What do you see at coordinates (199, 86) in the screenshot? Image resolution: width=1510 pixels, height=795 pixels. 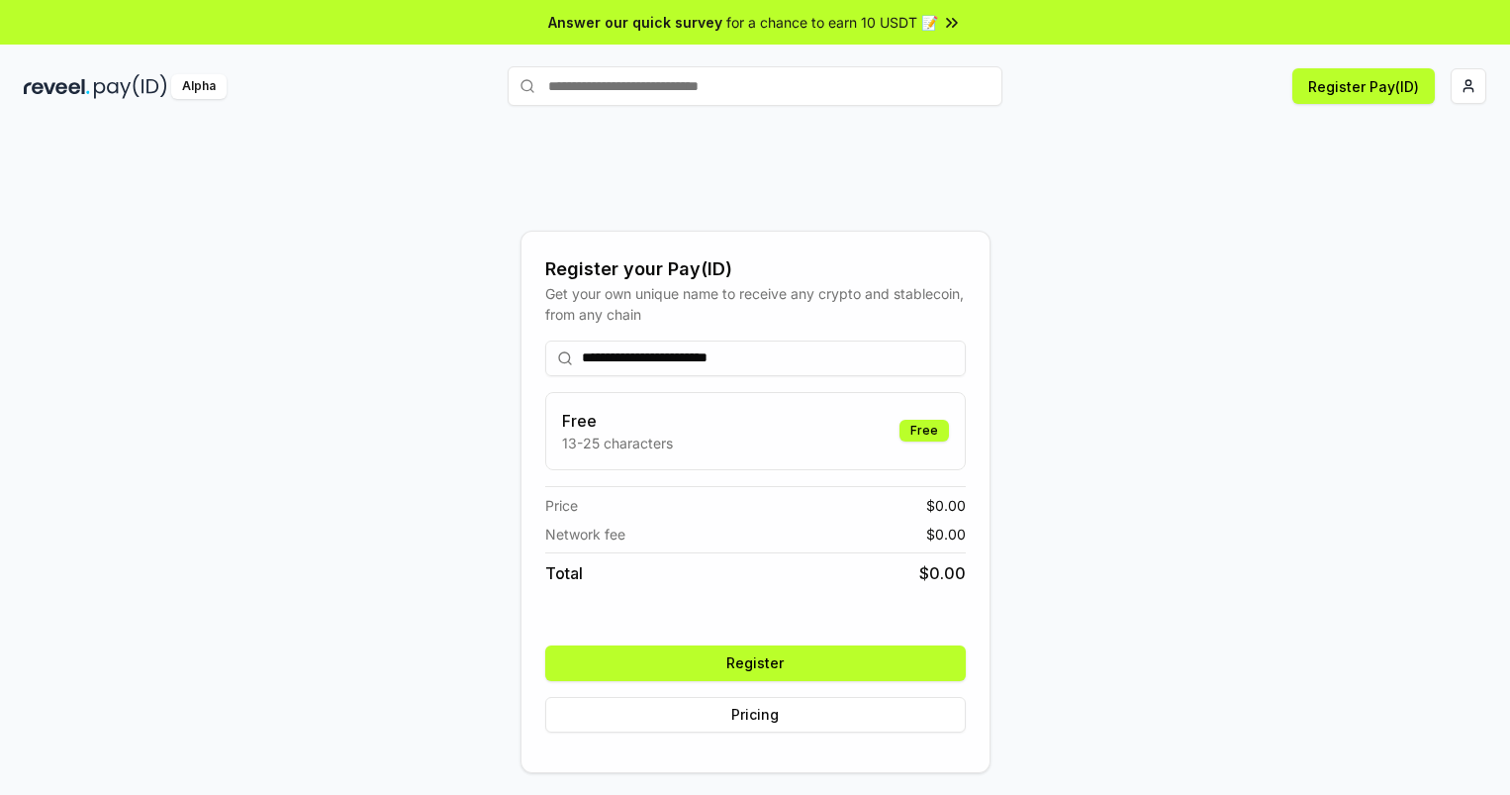 I see `div: Alpha` at bounding box center [199, 86].